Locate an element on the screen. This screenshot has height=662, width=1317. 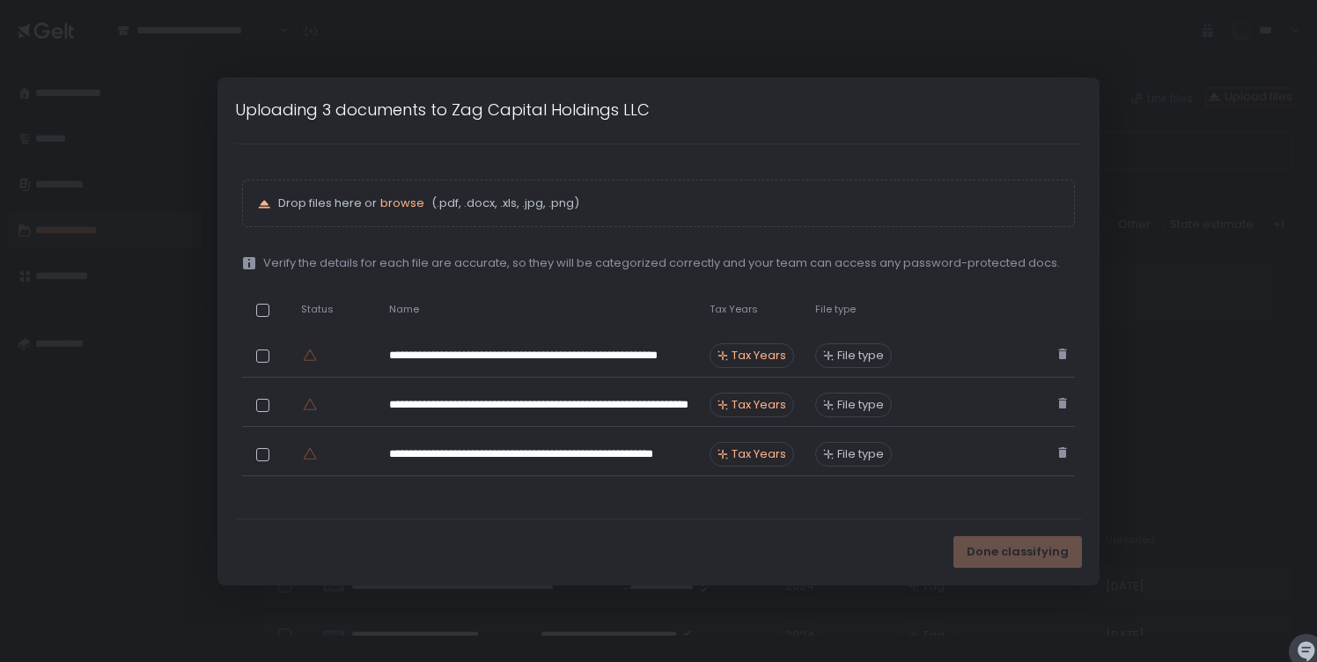
span: Verify the details for each file are accurate, so they will be categorized correctly and your tea... is located at coordinates (661, 263).